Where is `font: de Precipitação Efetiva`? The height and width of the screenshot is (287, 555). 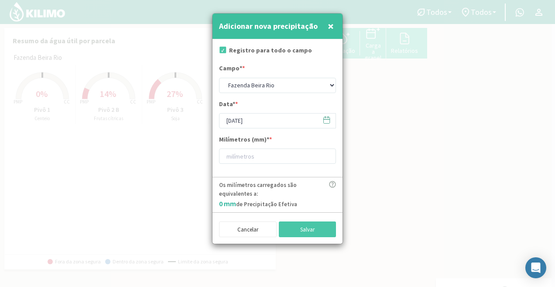
font: de Precipitação Efetiva is located at coordinates (267, 204).